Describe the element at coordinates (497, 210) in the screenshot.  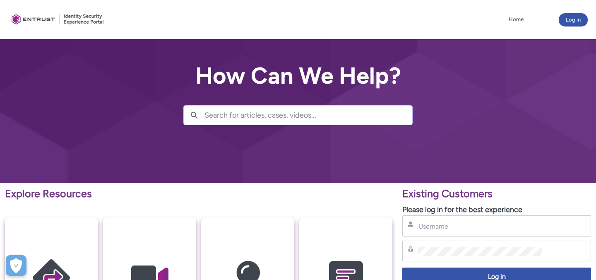
I see `p: Please log in for the best experience` at that location.